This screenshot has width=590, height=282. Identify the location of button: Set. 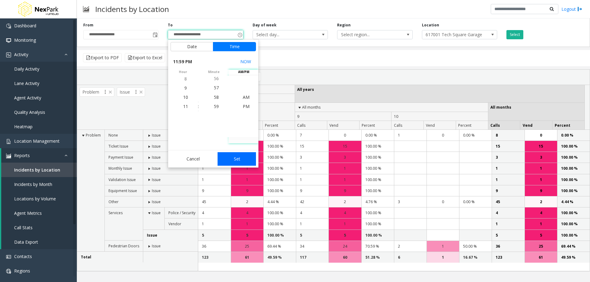
(237, 159).